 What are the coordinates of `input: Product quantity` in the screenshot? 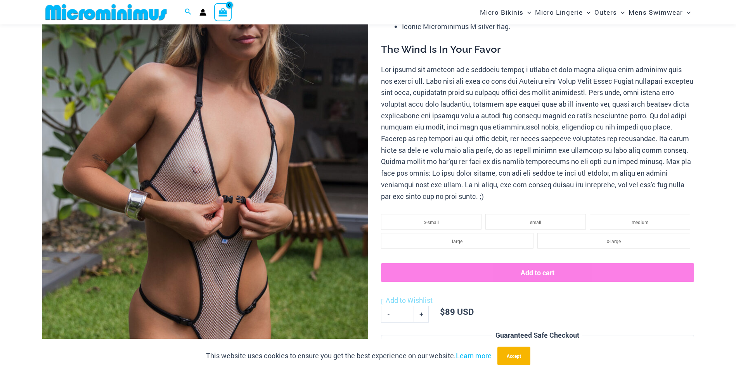 It's located at (405, 314).